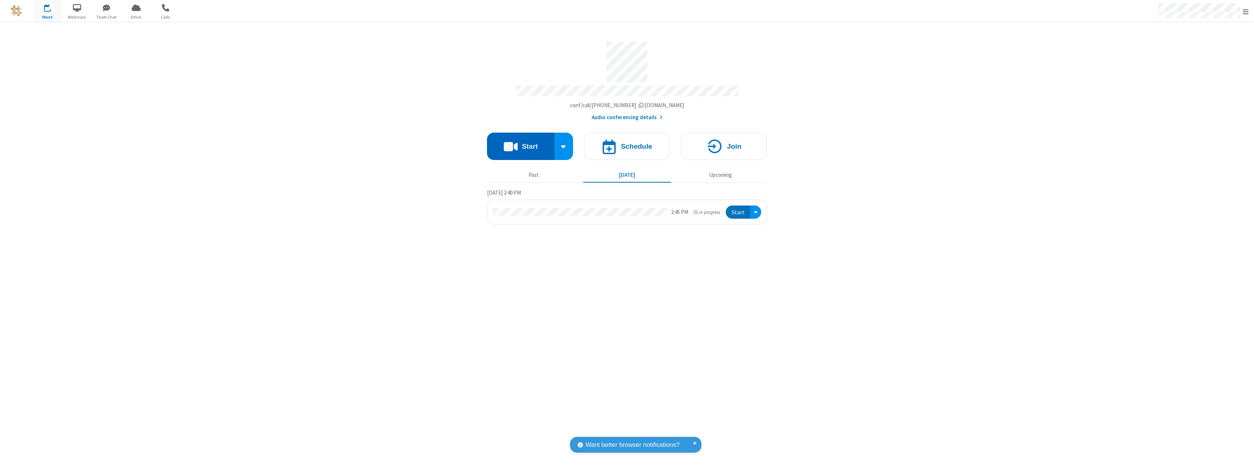 This screenshot has height=465, width=1254. I want to click on span: Copy my meeting room link, so click(627, 105).